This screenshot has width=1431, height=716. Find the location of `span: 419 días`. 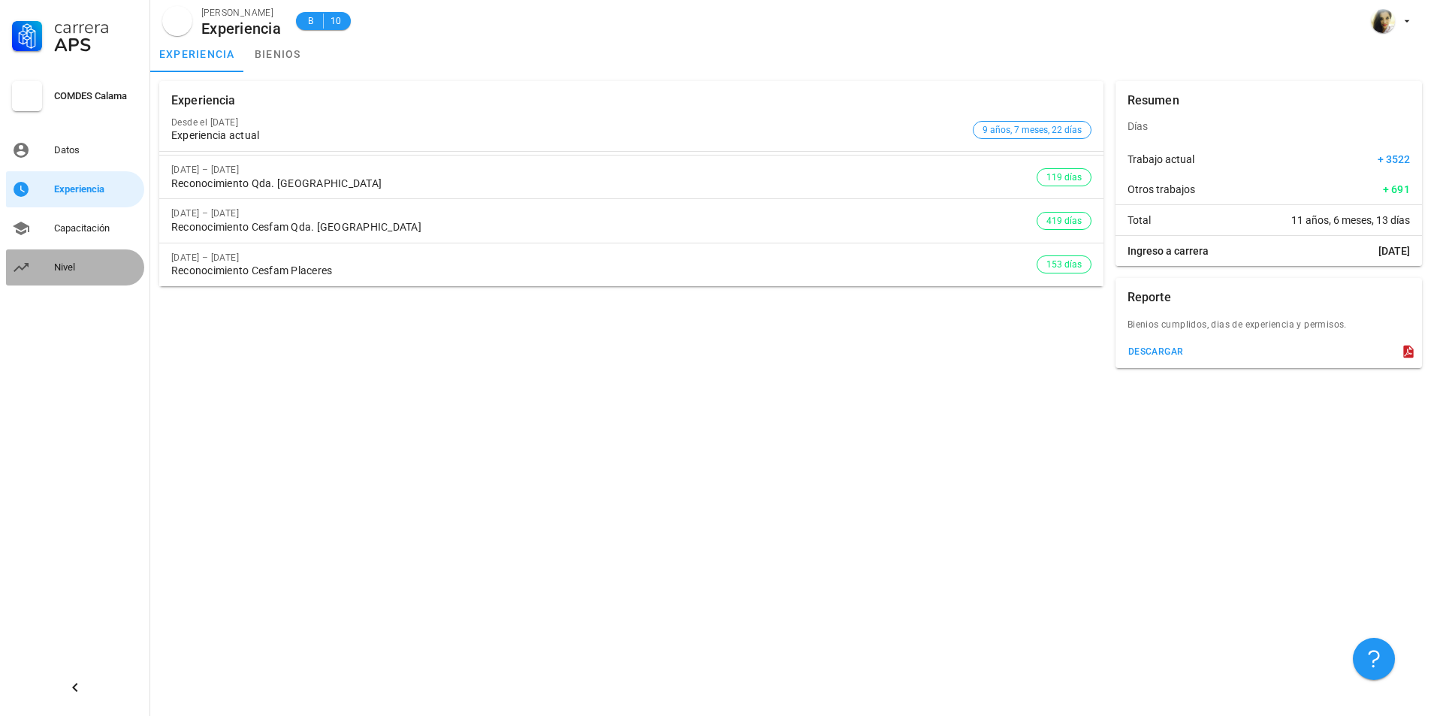

span: 419 días is located at coordinates (1063, 221).